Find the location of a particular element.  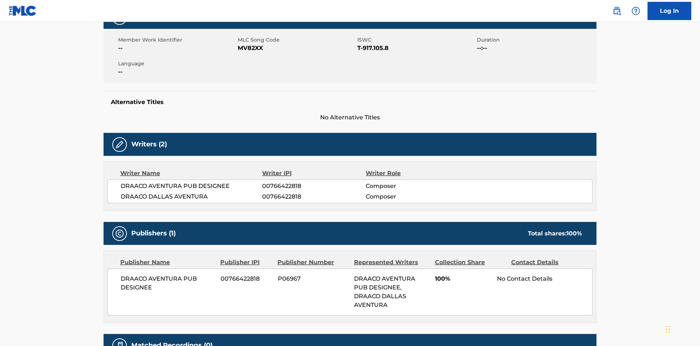

span: DRAACO AVENTURA PUB DESIGNEE, DRAACO DALLAS AVENTURA is located at coordinates (385, 291).